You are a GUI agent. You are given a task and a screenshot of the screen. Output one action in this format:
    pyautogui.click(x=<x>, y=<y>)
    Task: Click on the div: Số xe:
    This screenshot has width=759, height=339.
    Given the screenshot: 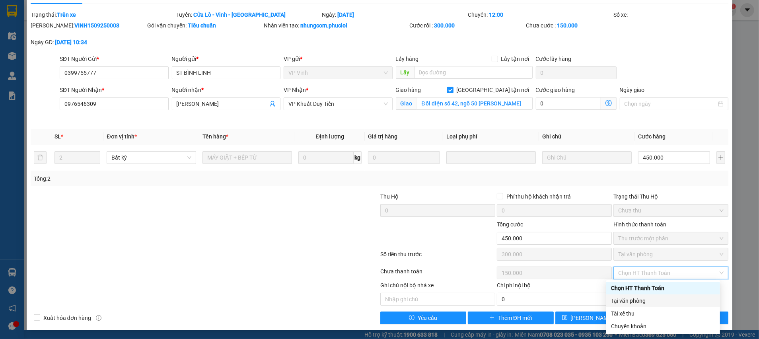 What is the action you would take?
    pyautogui.click(x=671, y=15)
    